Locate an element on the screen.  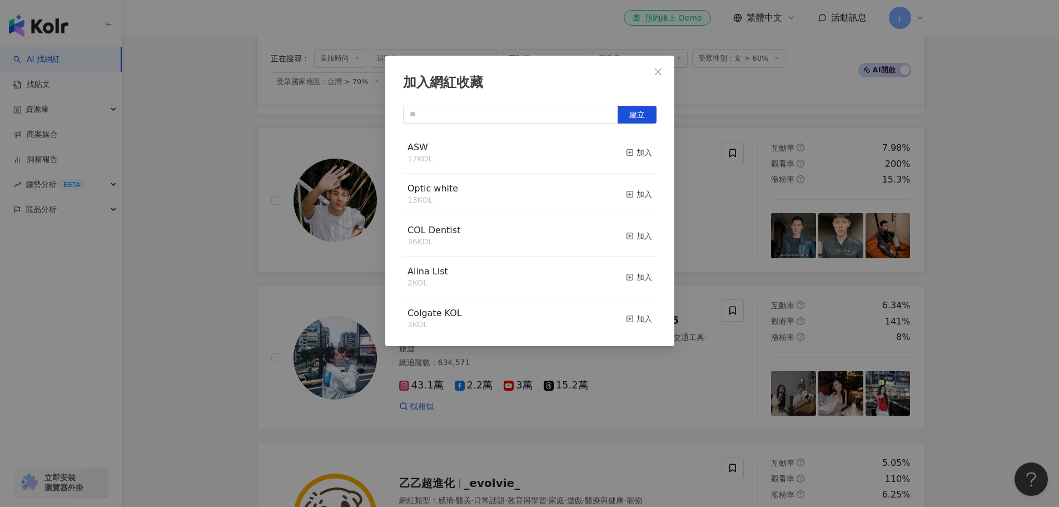
div: 加入網紅收藏 is located at coordinates (530, 83).